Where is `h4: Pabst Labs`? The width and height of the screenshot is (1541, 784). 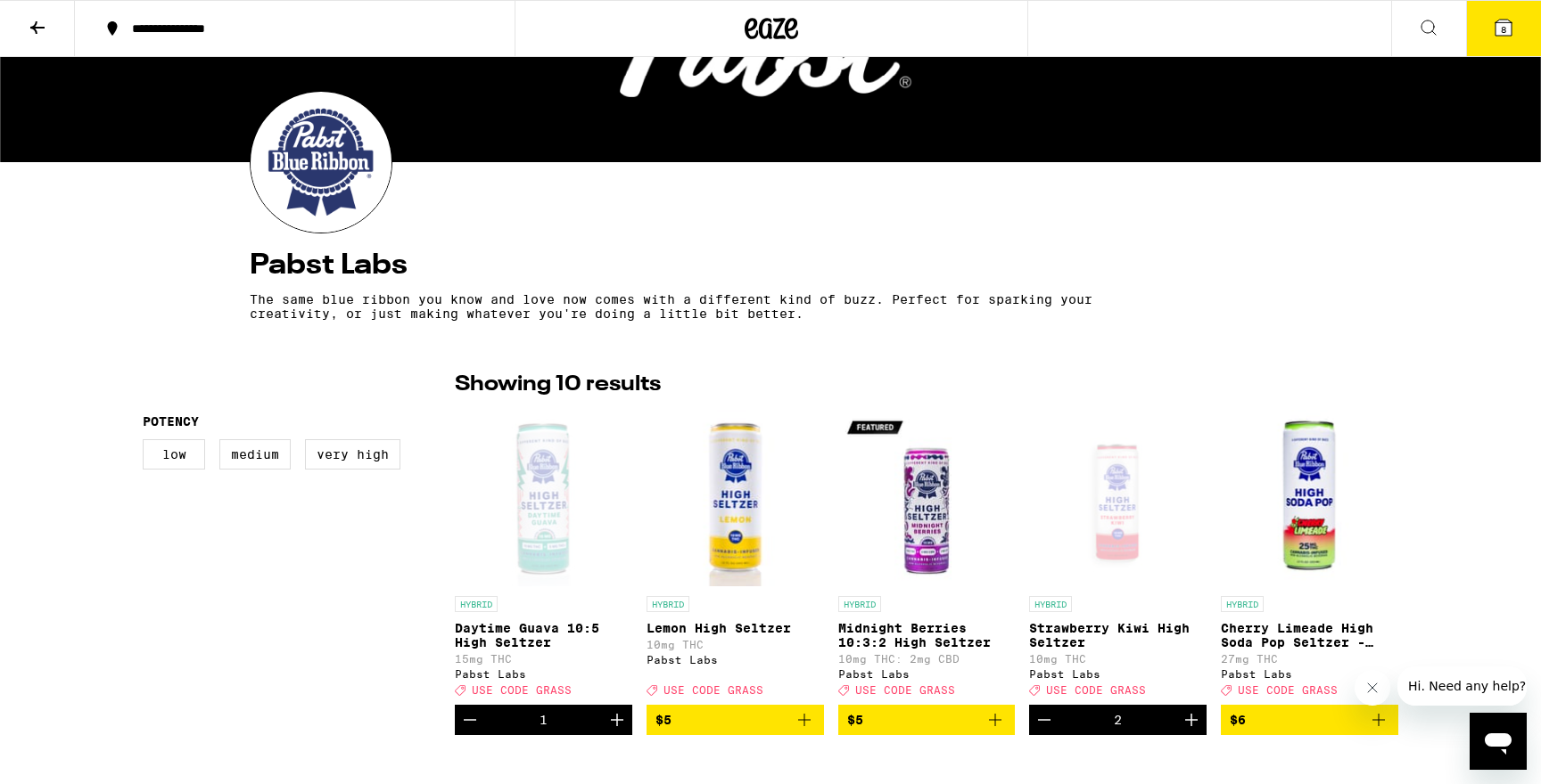
h4: Pabst Labs is located at coordinates (770, 265).